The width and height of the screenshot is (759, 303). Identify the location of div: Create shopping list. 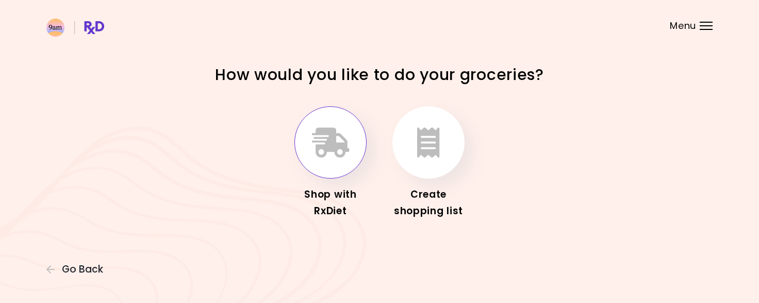
(428, 203).